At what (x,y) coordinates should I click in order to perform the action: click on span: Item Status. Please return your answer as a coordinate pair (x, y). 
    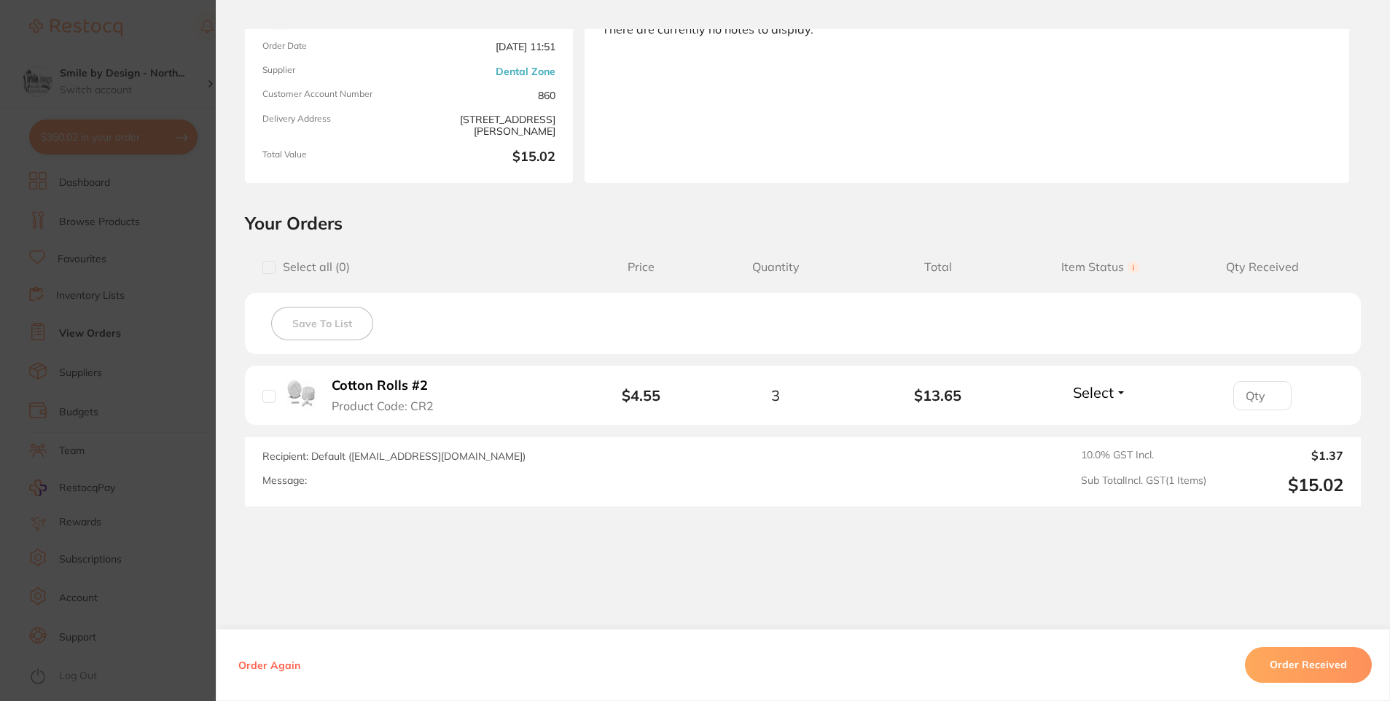
    Looking at the image, I should click on (1100, 267).